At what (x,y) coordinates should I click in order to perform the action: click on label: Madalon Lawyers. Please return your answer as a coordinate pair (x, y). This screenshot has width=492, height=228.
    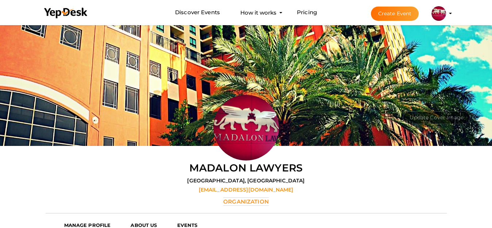
    Looking at the image, I should click on (246, 168).